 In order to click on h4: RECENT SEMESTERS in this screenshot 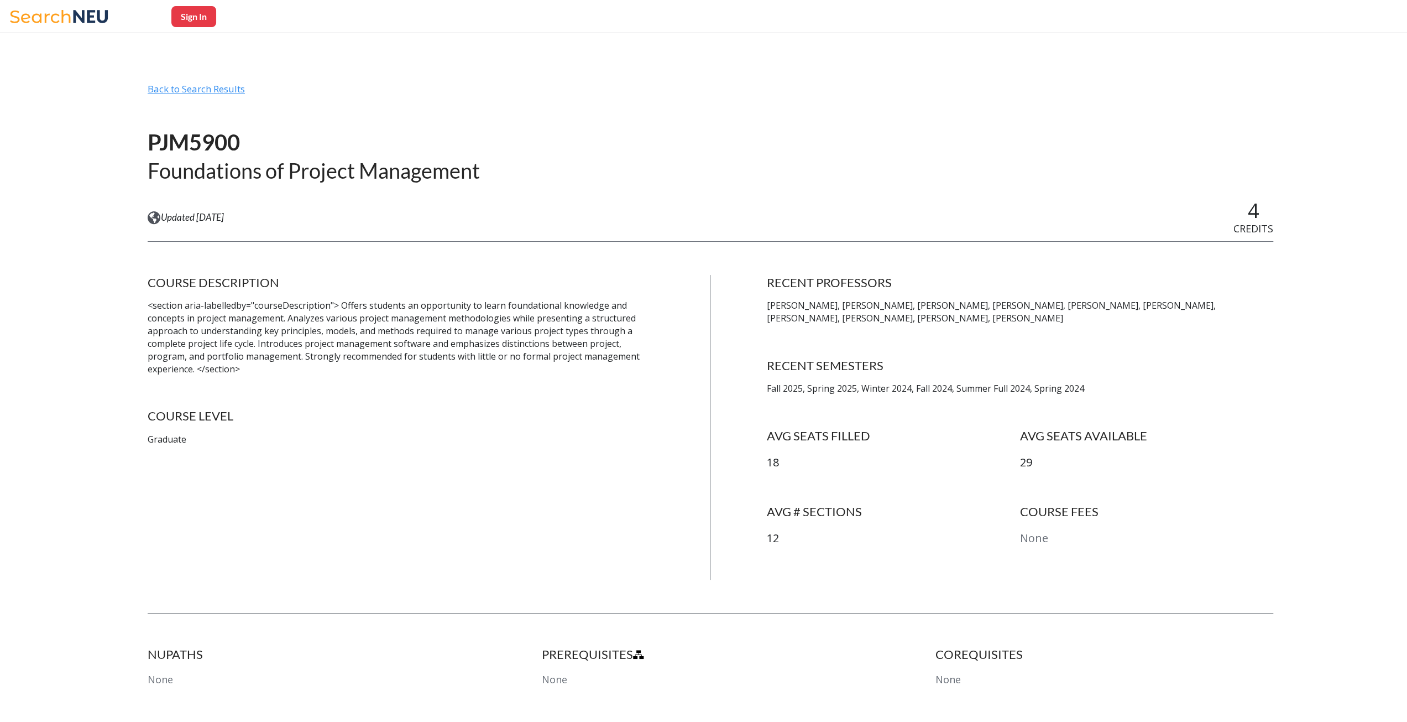, I will do `click(1020, 365)`.